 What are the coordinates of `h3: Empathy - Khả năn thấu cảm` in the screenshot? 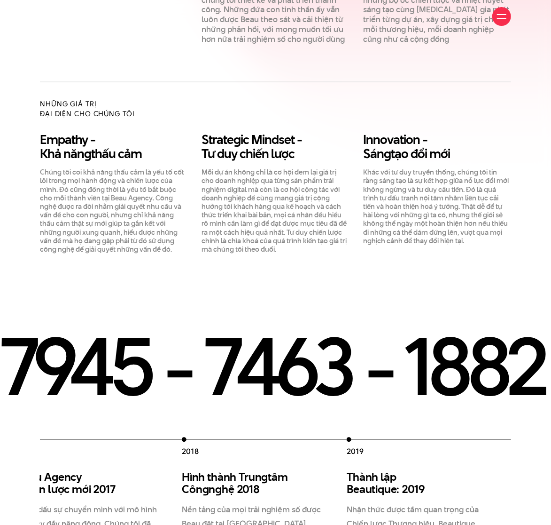 It's located at (114, 147).